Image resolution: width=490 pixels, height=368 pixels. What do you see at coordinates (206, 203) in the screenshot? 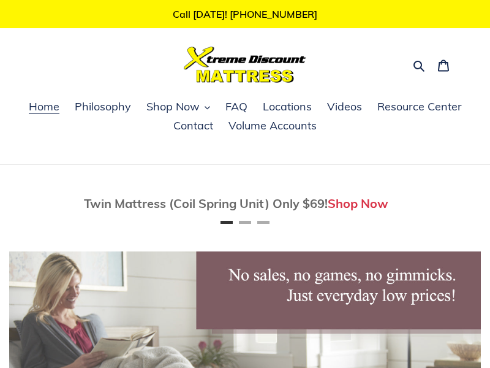
I see `span: Twin Mattress (Coil Spring Unit) Only $69!` at bounding box center [206, 203].